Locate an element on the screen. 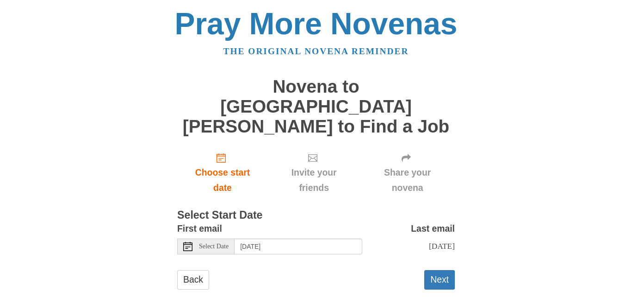  span: Invite your friends is located at coordinates (314, 180).